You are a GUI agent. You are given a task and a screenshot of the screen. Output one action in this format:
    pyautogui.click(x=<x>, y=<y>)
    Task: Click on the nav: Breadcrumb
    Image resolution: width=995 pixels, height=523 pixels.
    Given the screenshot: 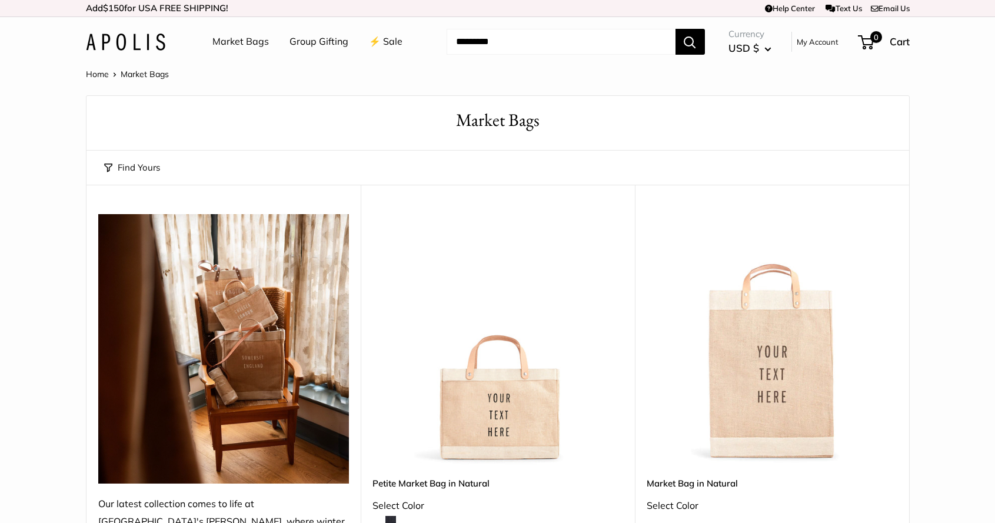 What is the action you would take?
    pyautogui.click(x=127, y=74)
    